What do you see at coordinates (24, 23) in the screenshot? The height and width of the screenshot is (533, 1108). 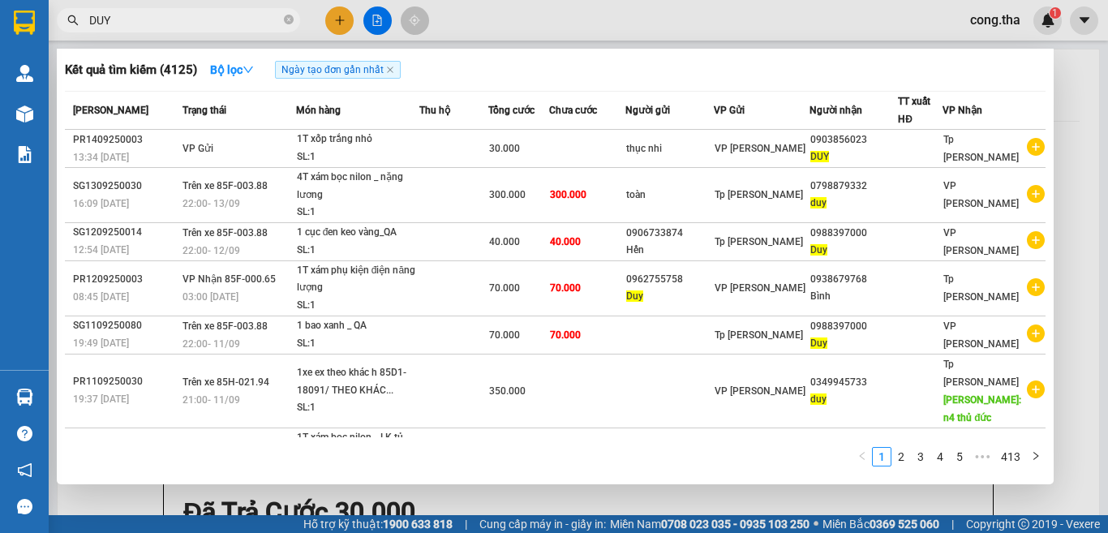 I see `img: logo-vxr` at bounding box center [24, 23].